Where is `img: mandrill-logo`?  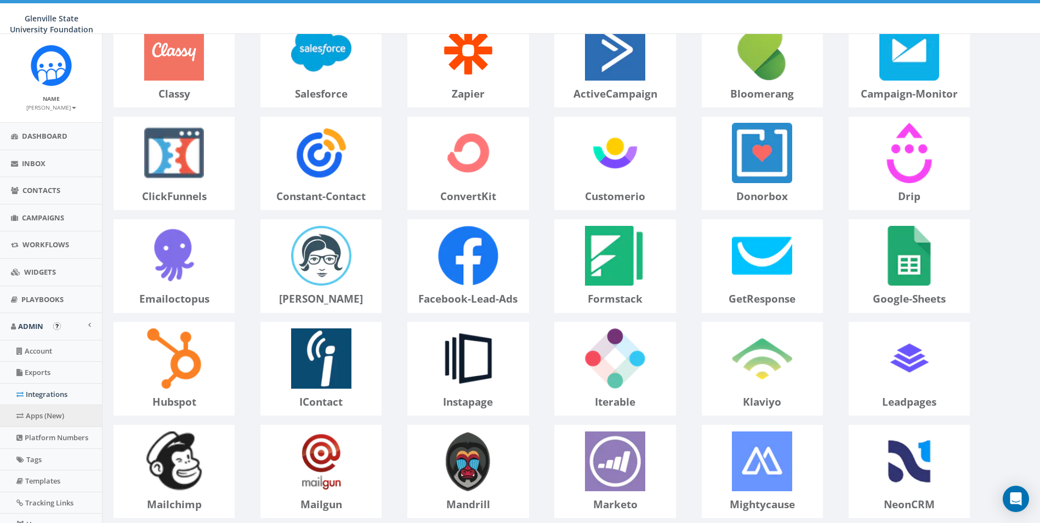
img: mandrill-logo is located at coordinates (468, 462).